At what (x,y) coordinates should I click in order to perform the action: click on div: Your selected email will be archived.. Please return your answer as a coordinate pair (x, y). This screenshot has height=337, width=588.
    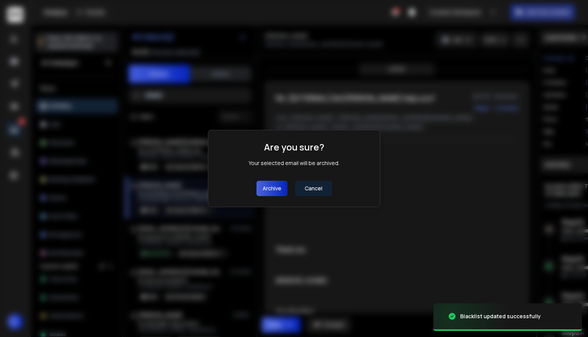
    Looking at the image, I should click on (294, 163).